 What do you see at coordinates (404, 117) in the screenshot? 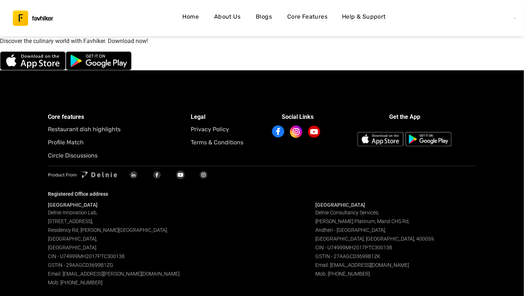
I see `h3: Get the App` at bounding box center [404, 117].